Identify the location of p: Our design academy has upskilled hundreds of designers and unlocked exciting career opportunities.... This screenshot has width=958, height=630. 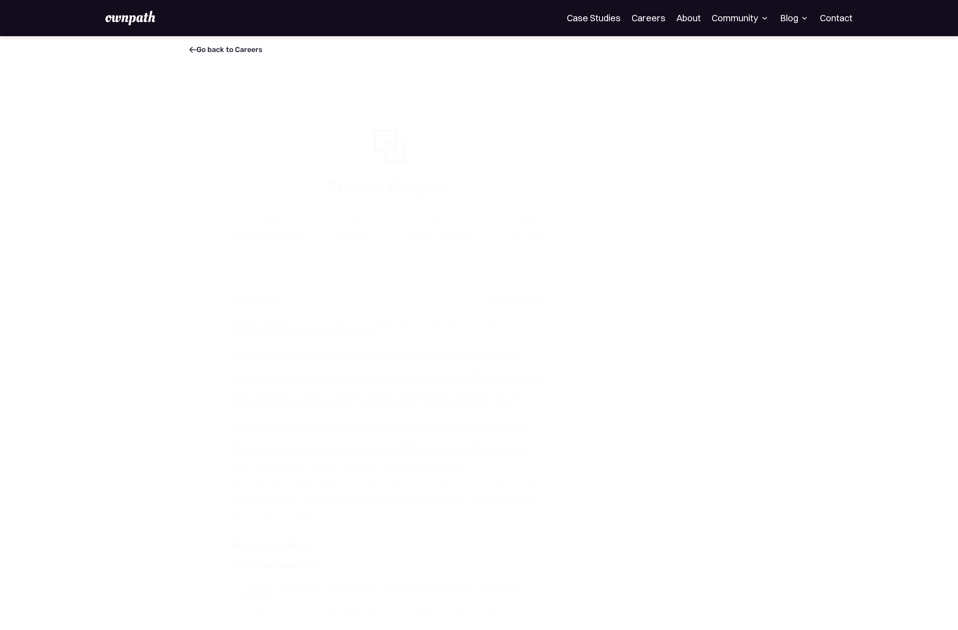
(388, 447).